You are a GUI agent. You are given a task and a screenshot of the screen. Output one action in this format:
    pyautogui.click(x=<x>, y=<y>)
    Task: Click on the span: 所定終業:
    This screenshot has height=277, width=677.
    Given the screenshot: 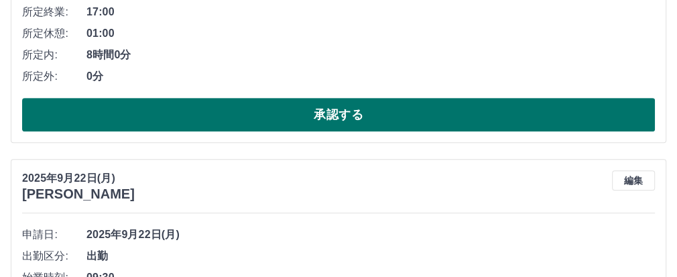 What is the action you would take?
    pyautogui.click(x=54, y=12)
    